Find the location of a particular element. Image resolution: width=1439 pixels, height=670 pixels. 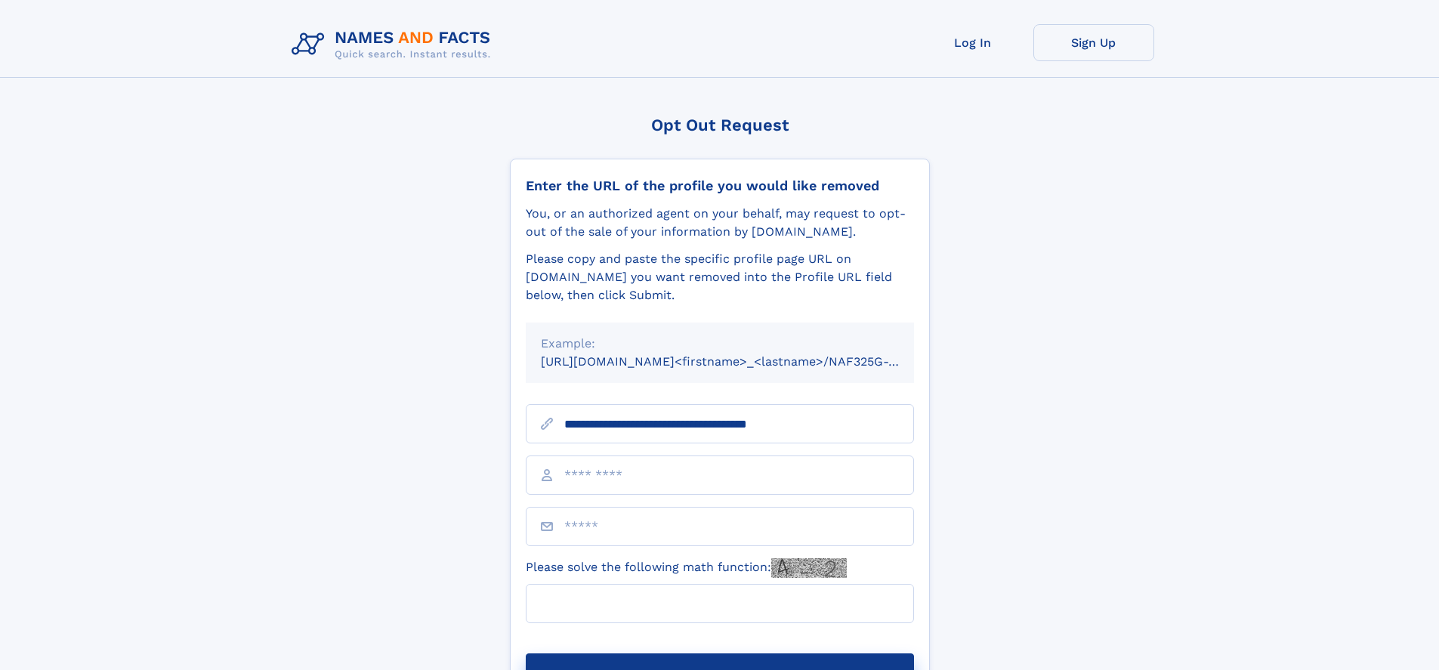

label: Please solve the following math function: is located at coordinates (686, 568).